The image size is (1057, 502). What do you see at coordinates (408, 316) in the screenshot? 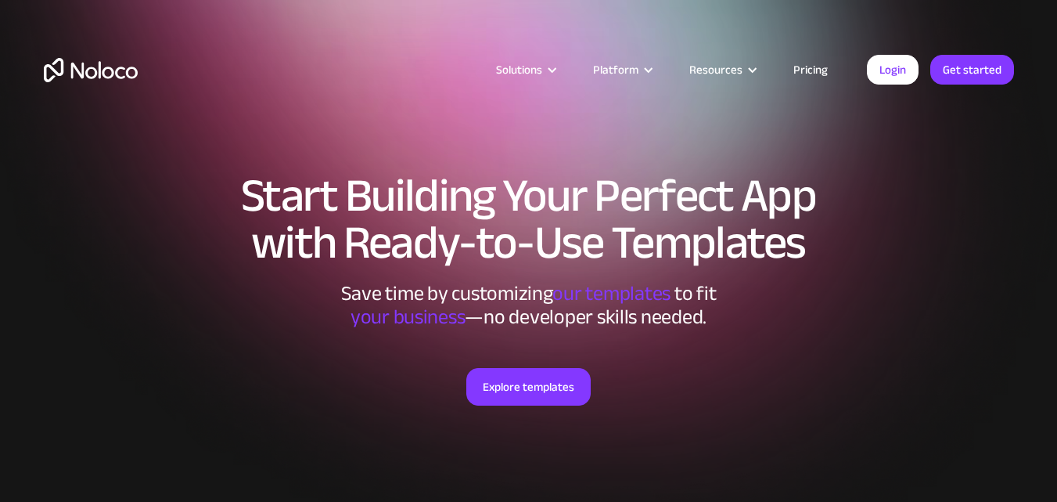
I see `span: your business` at bounding box center [408, 316].